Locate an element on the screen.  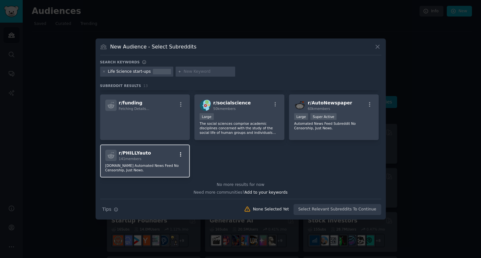
span: 60k members is located at coordinates (319, 109).